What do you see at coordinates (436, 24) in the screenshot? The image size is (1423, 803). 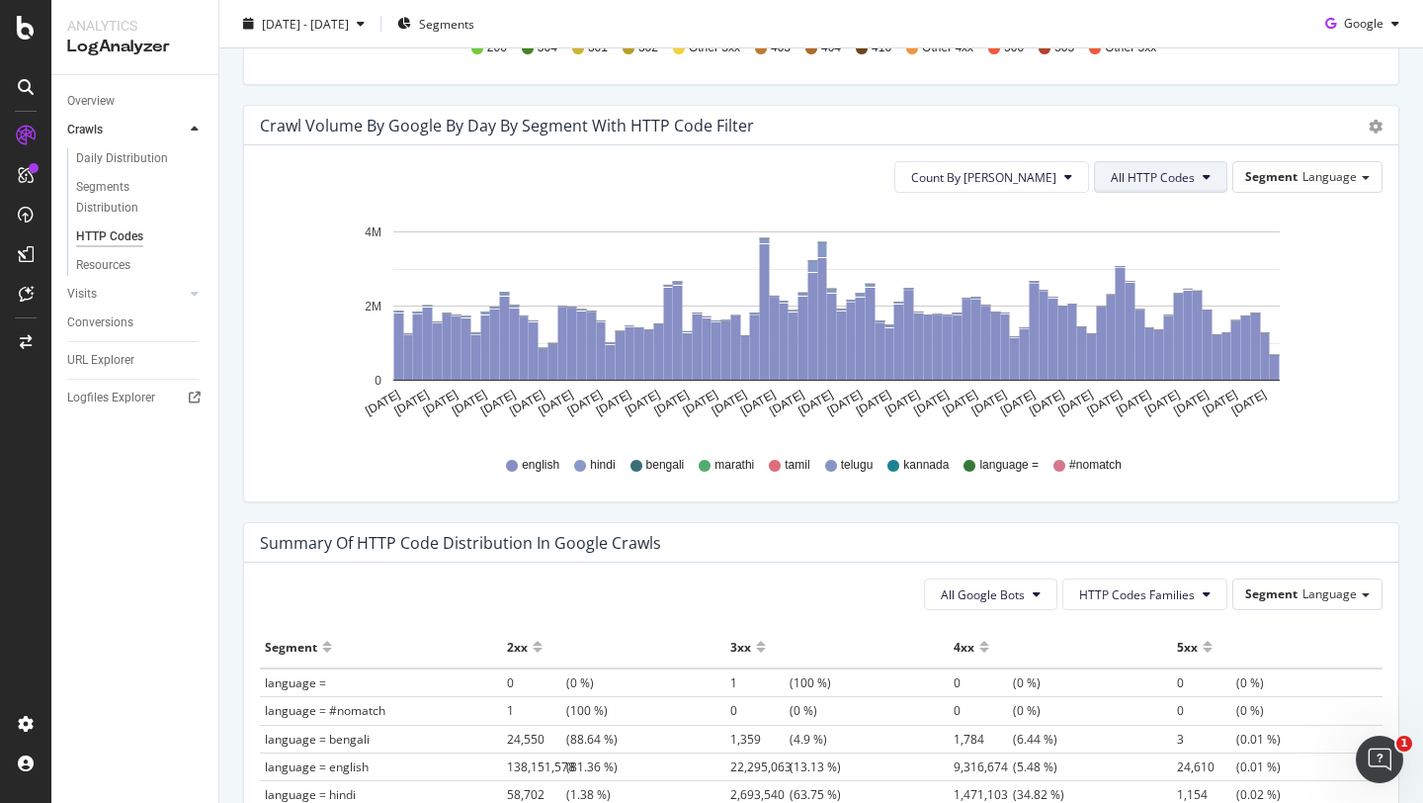 I see `button: Segments` at bounding box center [436, 24].